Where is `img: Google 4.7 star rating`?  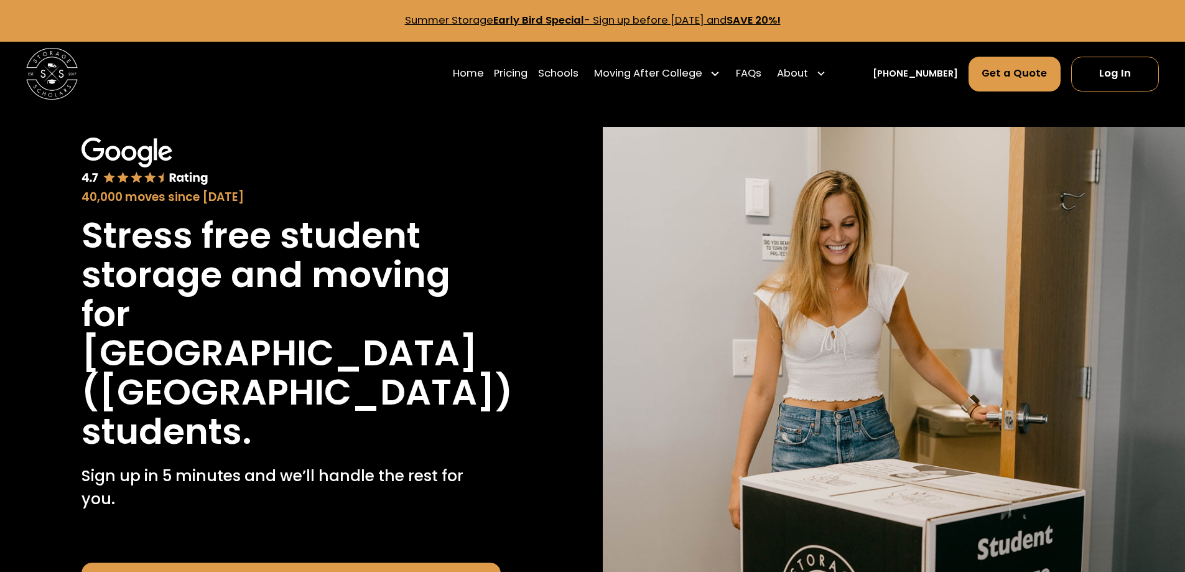 img: Google 4.7 star rating is located at coordinates (145, 162).